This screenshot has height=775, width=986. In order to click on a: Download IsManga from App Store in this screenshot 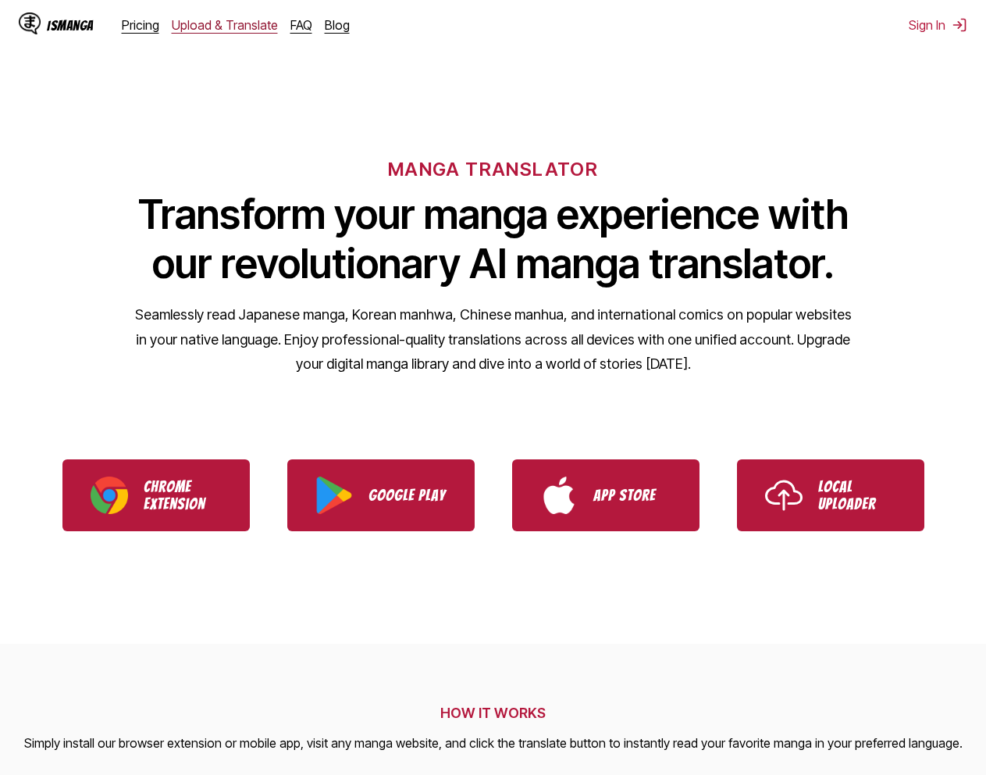, I will do `click(606, 495)`.